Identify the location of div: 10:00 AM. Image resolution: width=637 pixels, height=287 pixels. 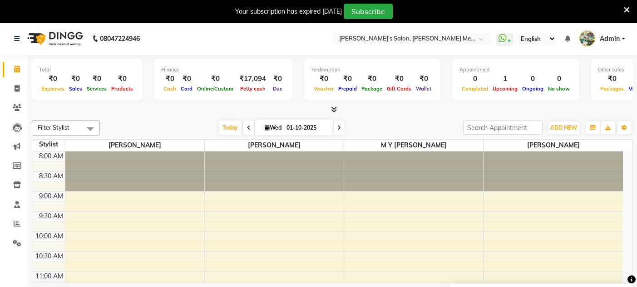
(49, 236).